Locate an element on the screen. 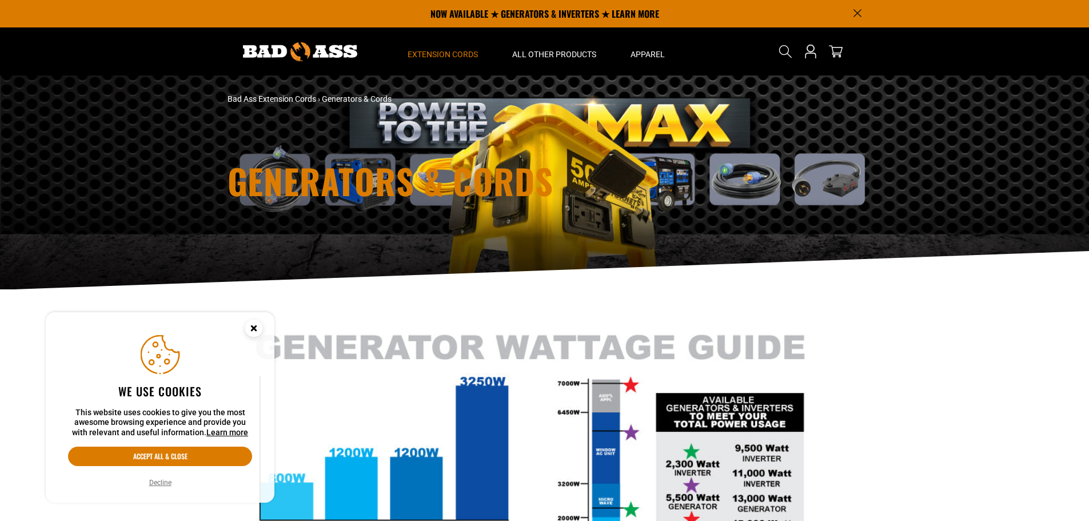  p: This website uses cookies to give you the most awesome browsing experience and provide you with r... is located at coordinates (160, 422).